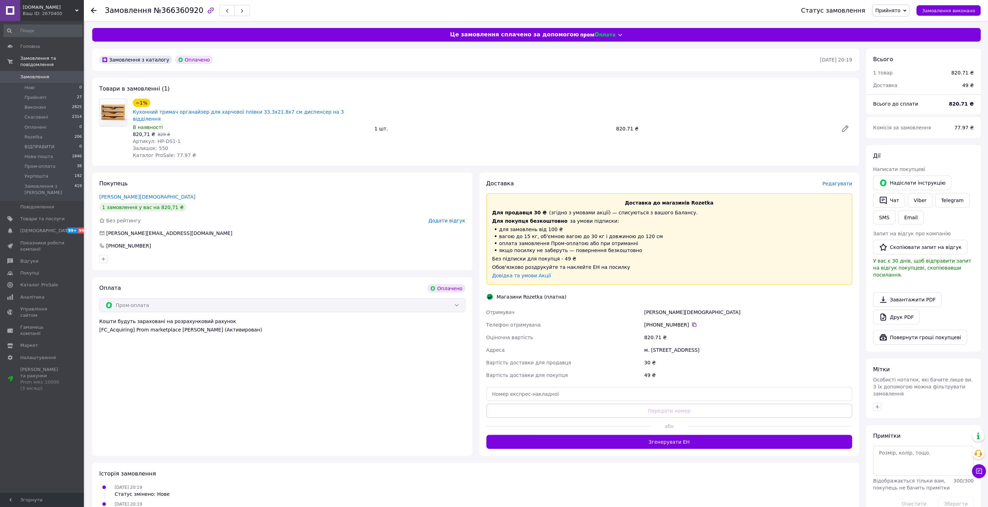 The width and height of the screenshot is (988, 507). Describe the element at coordinates (979, 471) in the screenshot. I see `button: Чат з покупцем` at that location.